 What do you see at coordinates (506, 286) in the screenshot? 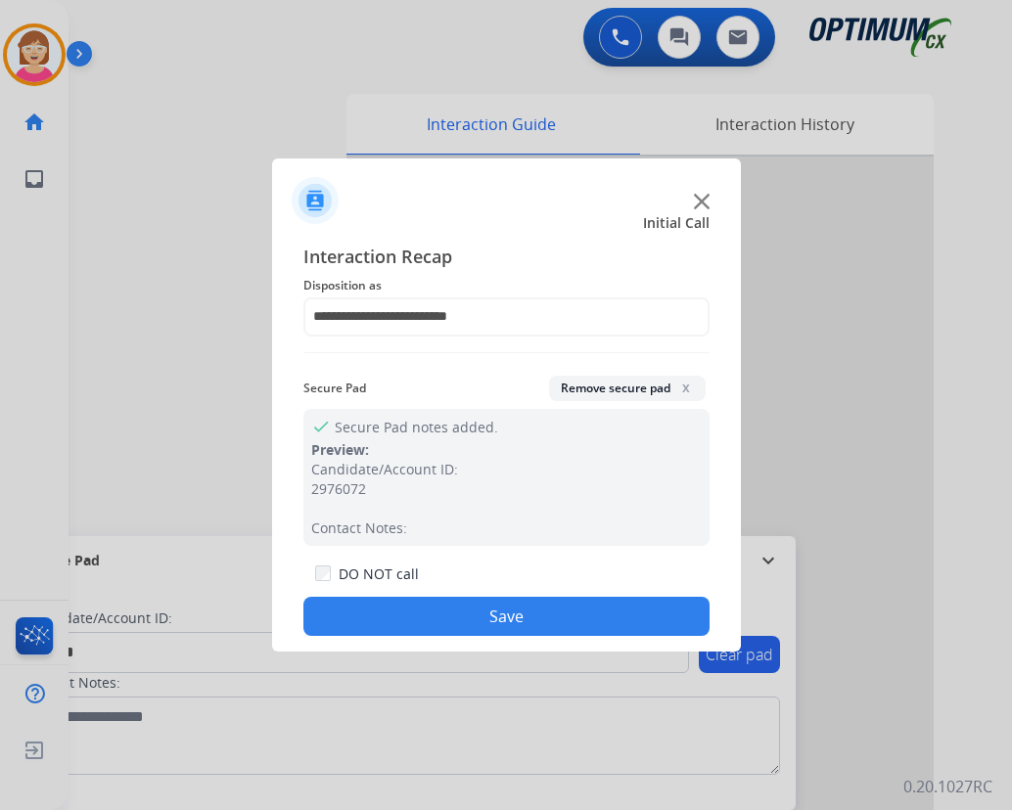
I see `span: Disposition as` at bounding box center [506, 286].